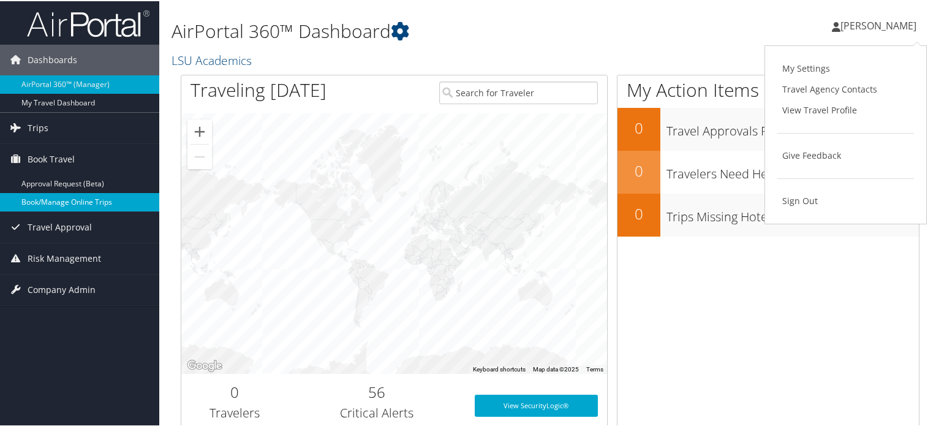 This screenshot has height=426, width=936. I want to click on h3: Trips Missing Hotels, so click(792, 213).